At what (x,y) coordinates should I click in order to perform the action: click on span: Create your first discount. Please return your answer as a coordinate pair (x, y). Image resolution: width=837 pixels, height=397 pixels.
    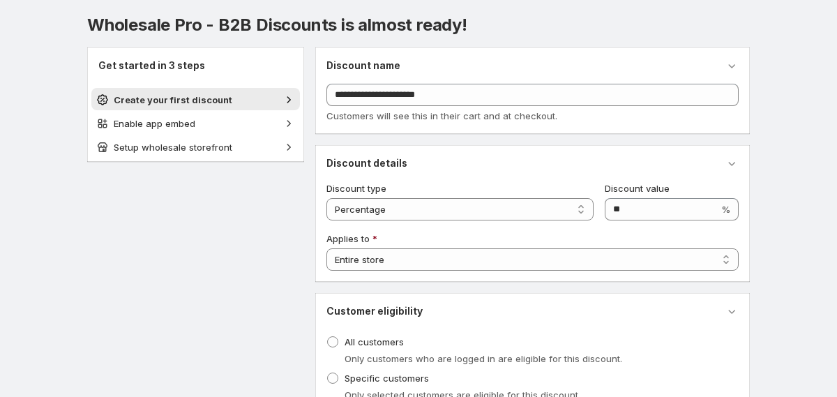
    Looking at the image, I should click on (173, 100).